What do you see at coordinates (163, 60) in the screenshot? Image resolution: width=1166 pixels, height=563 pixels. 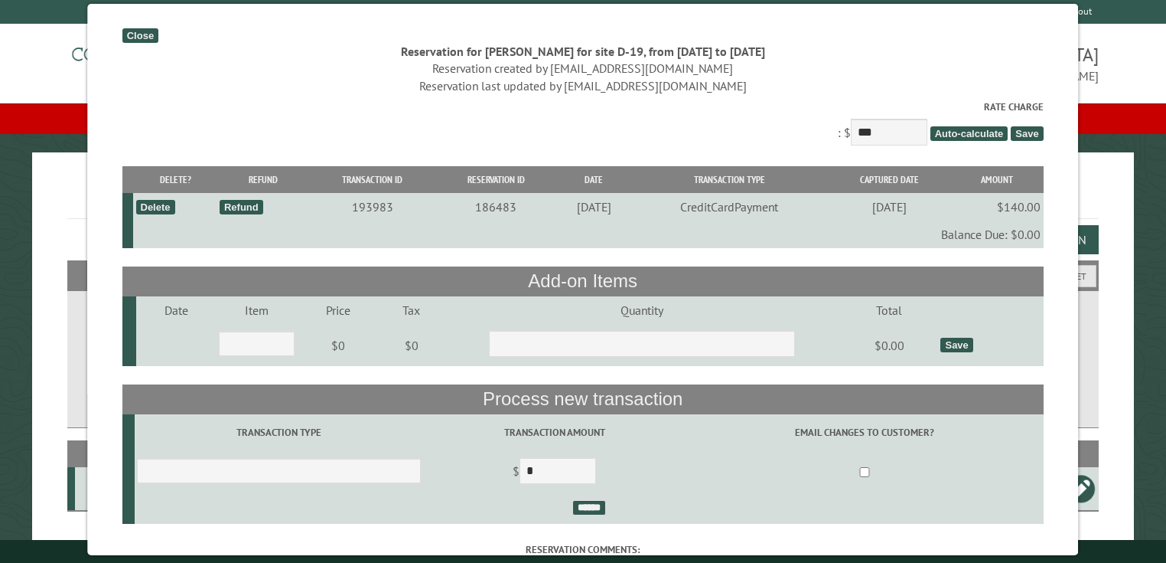 I see `img: Campground Commander` at bounding box center [163, 60].